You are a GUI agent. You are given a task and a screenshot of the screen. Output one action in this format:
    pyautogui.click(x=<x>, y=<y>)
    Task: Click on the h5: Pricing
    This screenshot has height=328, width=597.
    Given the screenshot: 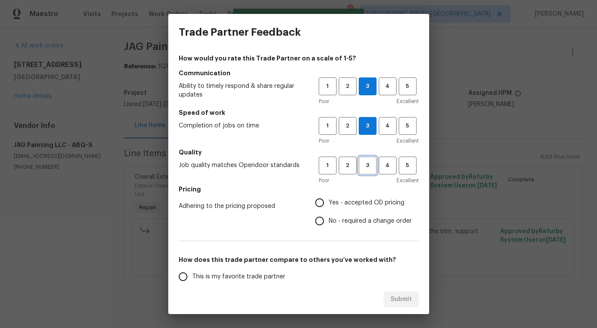 What is the action you would take?
    pyautogui.click(x=299, y=189)
    